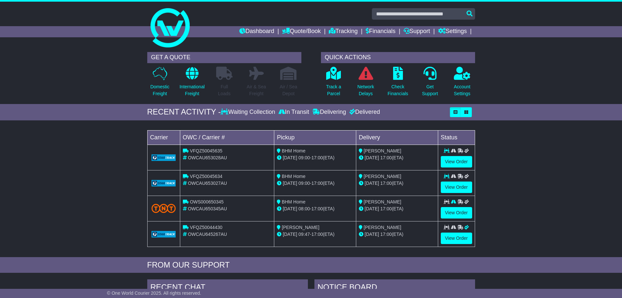  What do you see at coordinates (395, 288) in the screenshot?
I see `div: NOTICE BOARD` at bounding box center [395, 288].